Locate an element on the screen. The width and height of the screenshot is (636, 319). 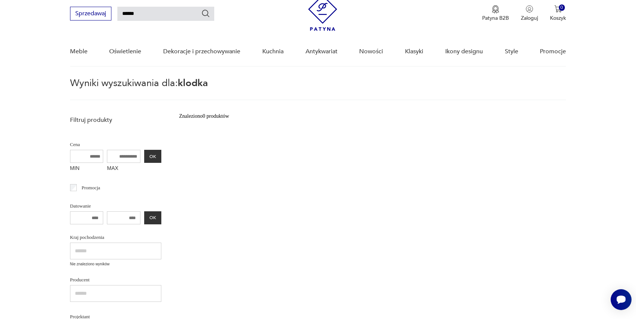
p: Cena is located at coordinates (115, 144).